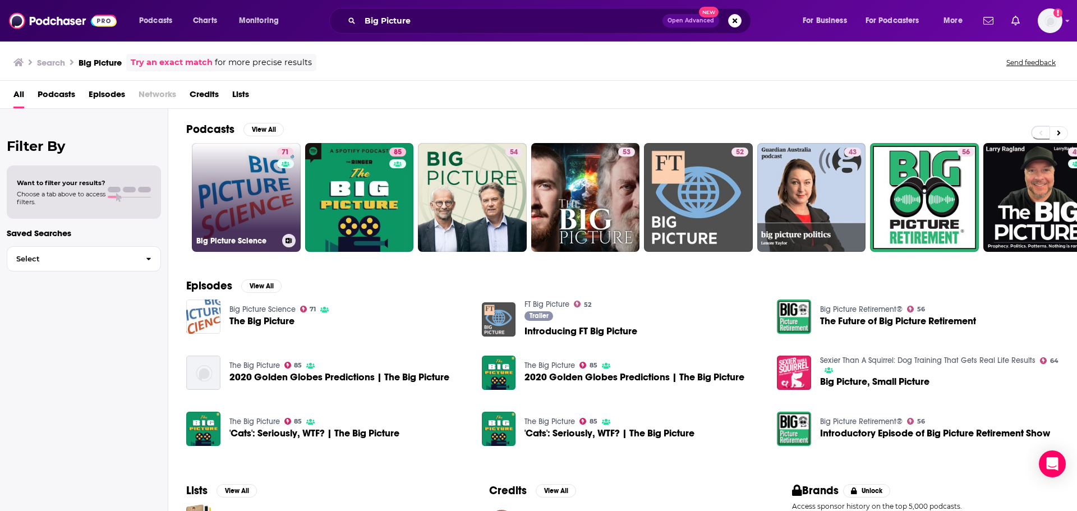  Describe the element at coordinates (514, 152) in the screenshot. I see `a: 54` at that location.